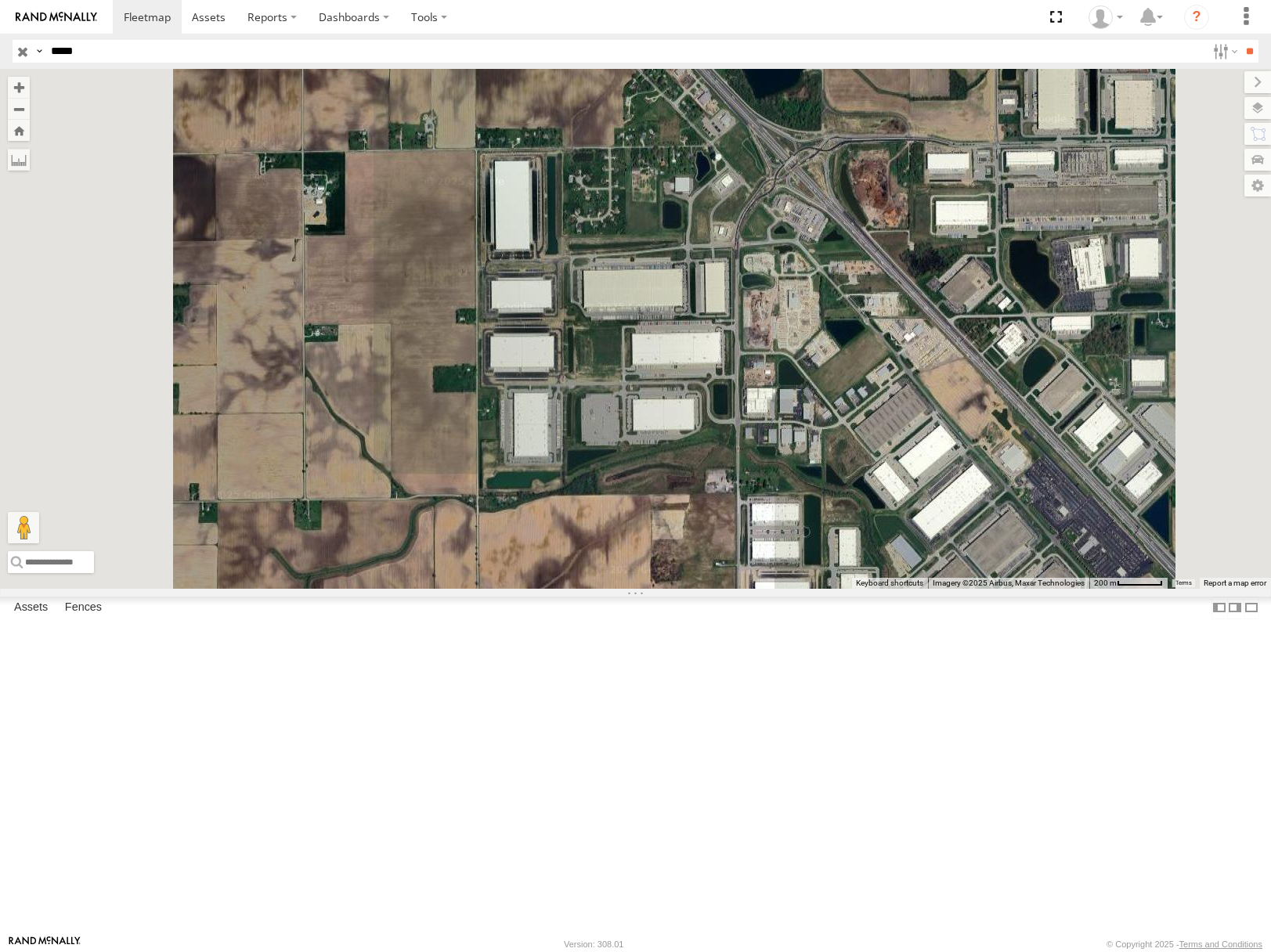 This screenshot has width=1271, height=952. Describe the element at coordinates (1223, 51) in the screenshot. I see `label: Search Filter Options` at that location.